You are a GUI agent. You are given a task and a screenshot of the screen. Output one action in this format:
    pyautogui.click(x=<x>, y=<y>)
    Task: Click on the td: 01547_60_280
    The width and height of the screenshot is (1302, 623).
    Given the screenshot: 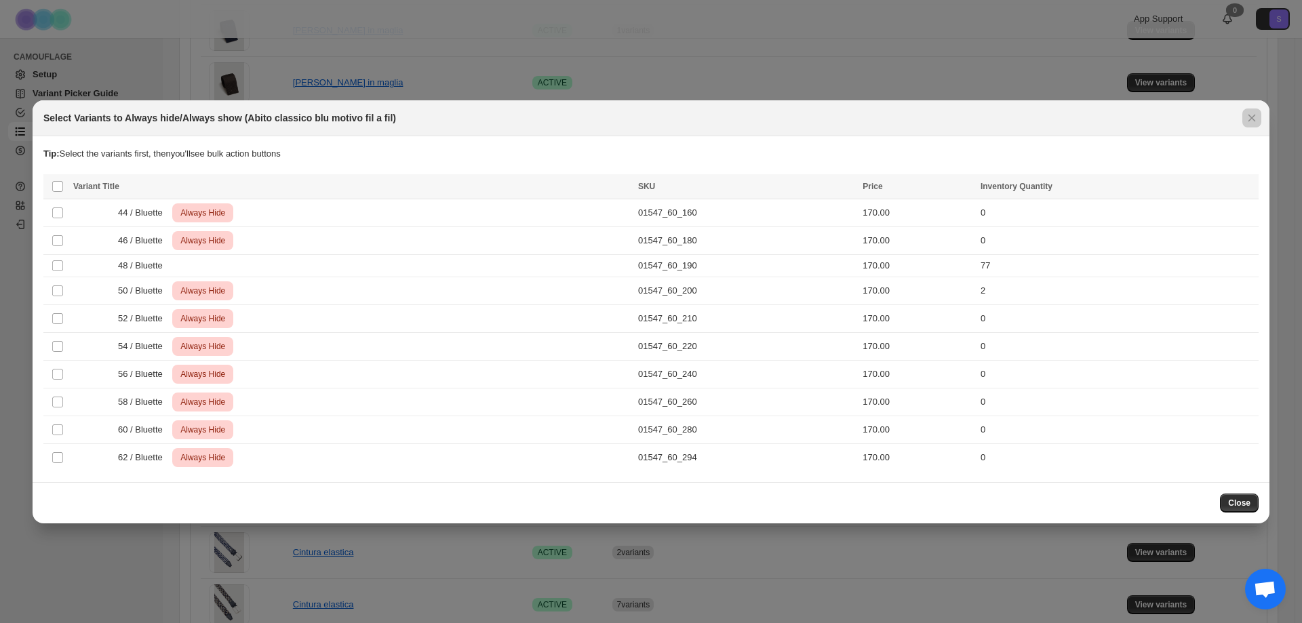 What is the action you would take?
    pyautogui.click(x=746, y=429)
    